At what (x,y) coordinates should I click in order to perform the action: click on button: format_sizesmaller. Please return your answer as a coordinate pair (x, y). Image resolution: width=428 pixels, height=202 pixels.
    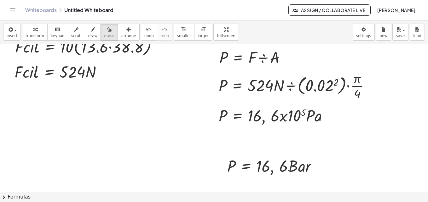
    Looking at the image, I should click on (184, 32).